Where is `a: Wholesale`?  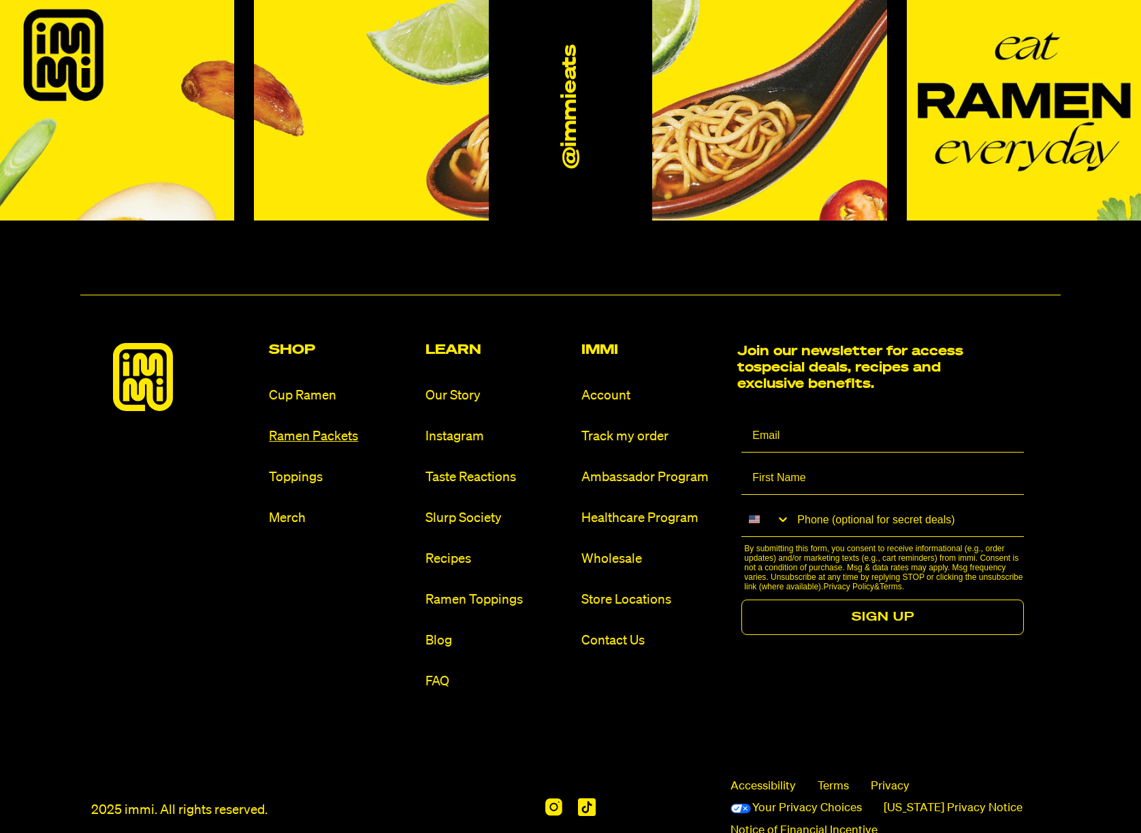 a: Wholesale is located at coordinates (653, 559).